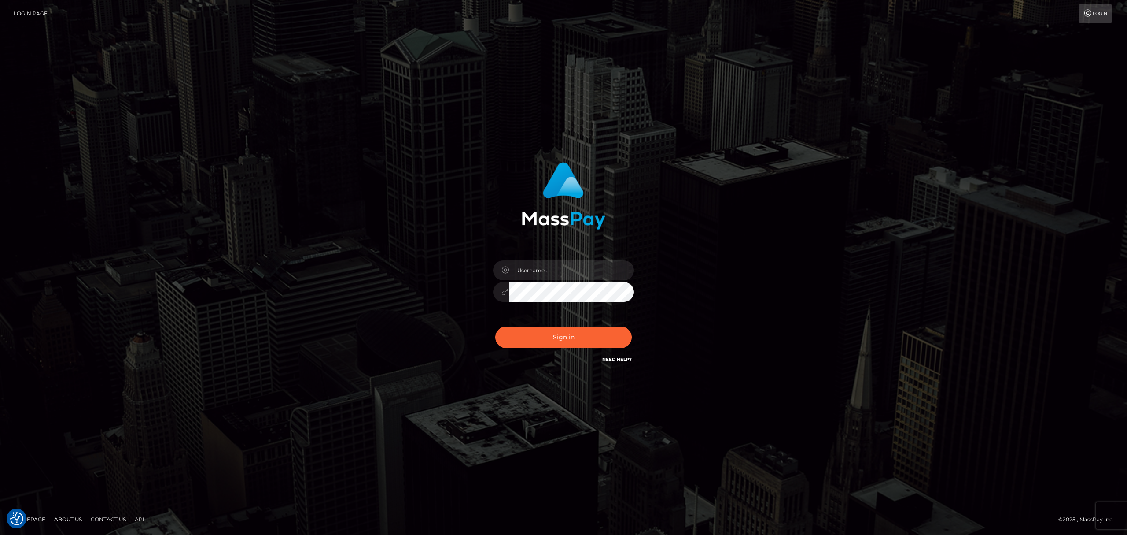 This screenshot has height=535, width=1127. What do you see at coordinates (564, 195) in the screenshot?
I see `img: MassPay Login` at bounding box center [564, 195].